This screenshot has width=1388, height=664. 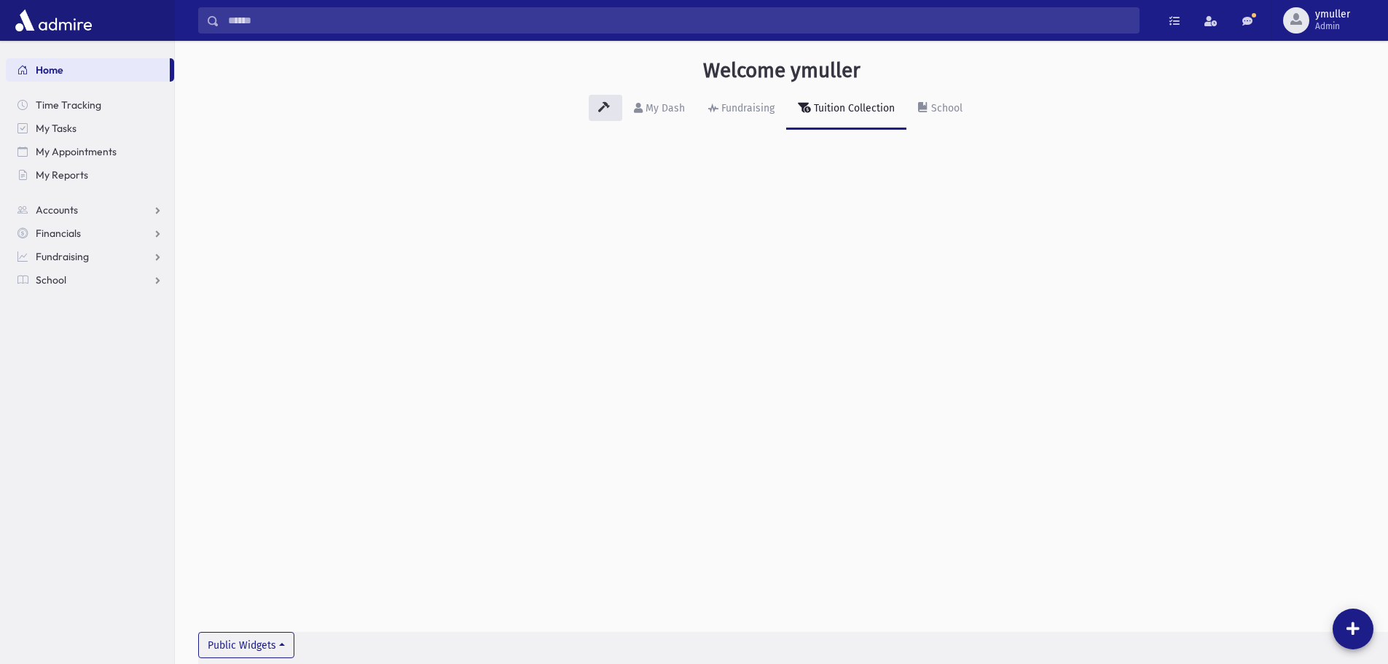 I want to click on div: Fundraising, so click(x=746, y=108).